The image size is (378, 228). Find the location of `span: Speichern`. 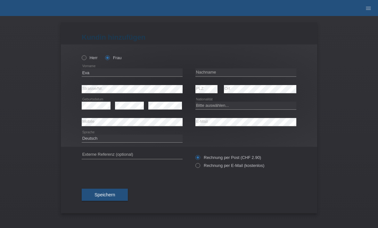

span: Speichern is located at coordinates (105, 195).